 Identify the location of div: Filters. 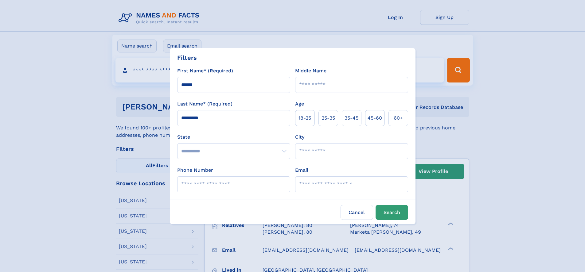
(187, 58).